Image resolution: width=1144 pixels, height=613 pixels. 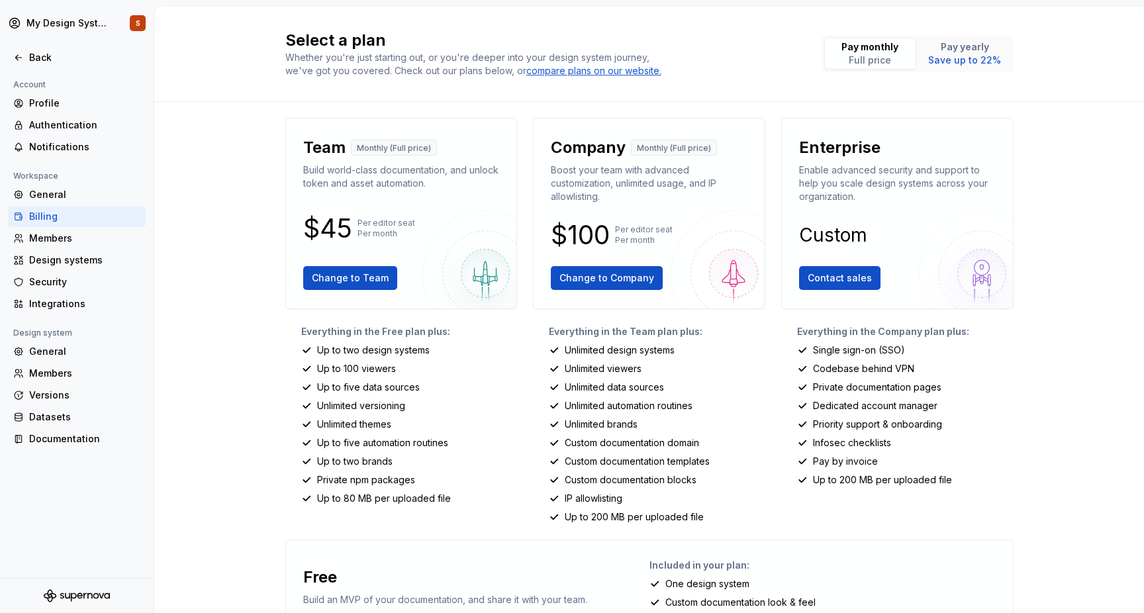 What do you see at coordinates (965, 47) in the screenshot?
I see `p: Pay yearly` at bounding box center [965, 47].